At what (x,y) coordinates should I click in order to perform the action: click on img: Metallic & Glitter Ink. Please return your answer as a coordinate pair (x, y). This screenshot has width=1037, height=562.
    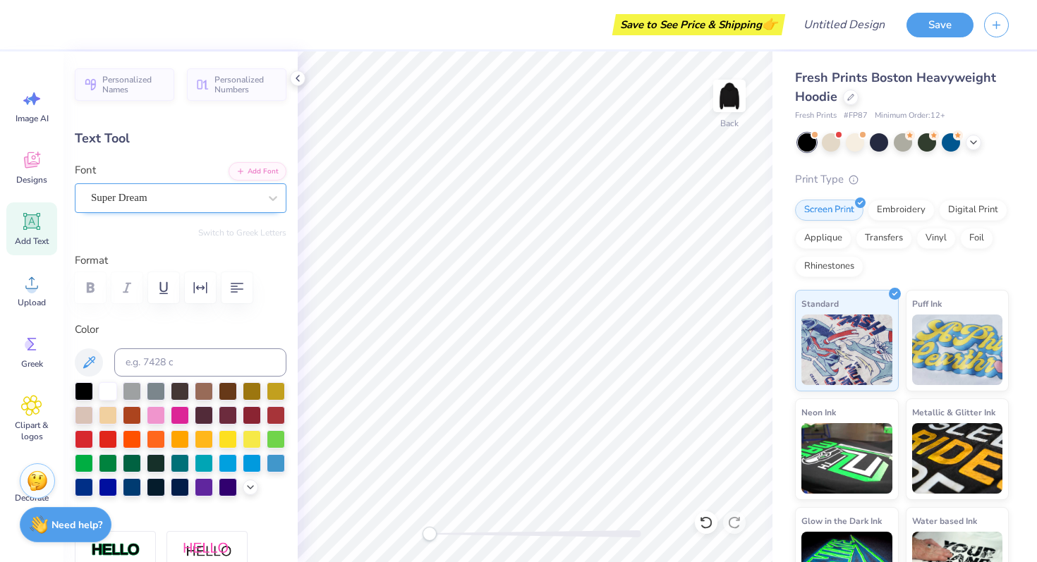
    Looking at the image, I should click on (957, 458).